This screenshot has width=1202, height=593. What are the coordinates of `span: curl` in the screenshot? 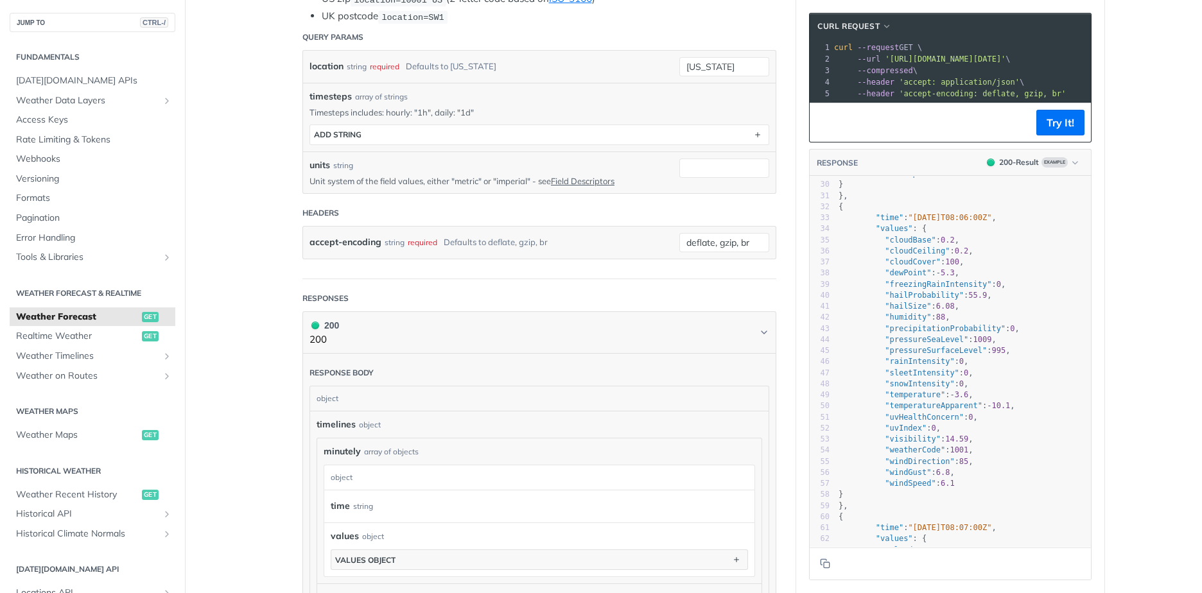 It's located at (843, 48).